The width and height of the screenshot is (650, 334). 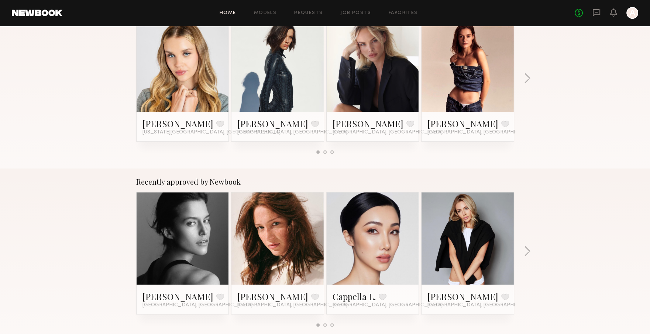 I want to click on a: Models, so click(x=265, y=13).